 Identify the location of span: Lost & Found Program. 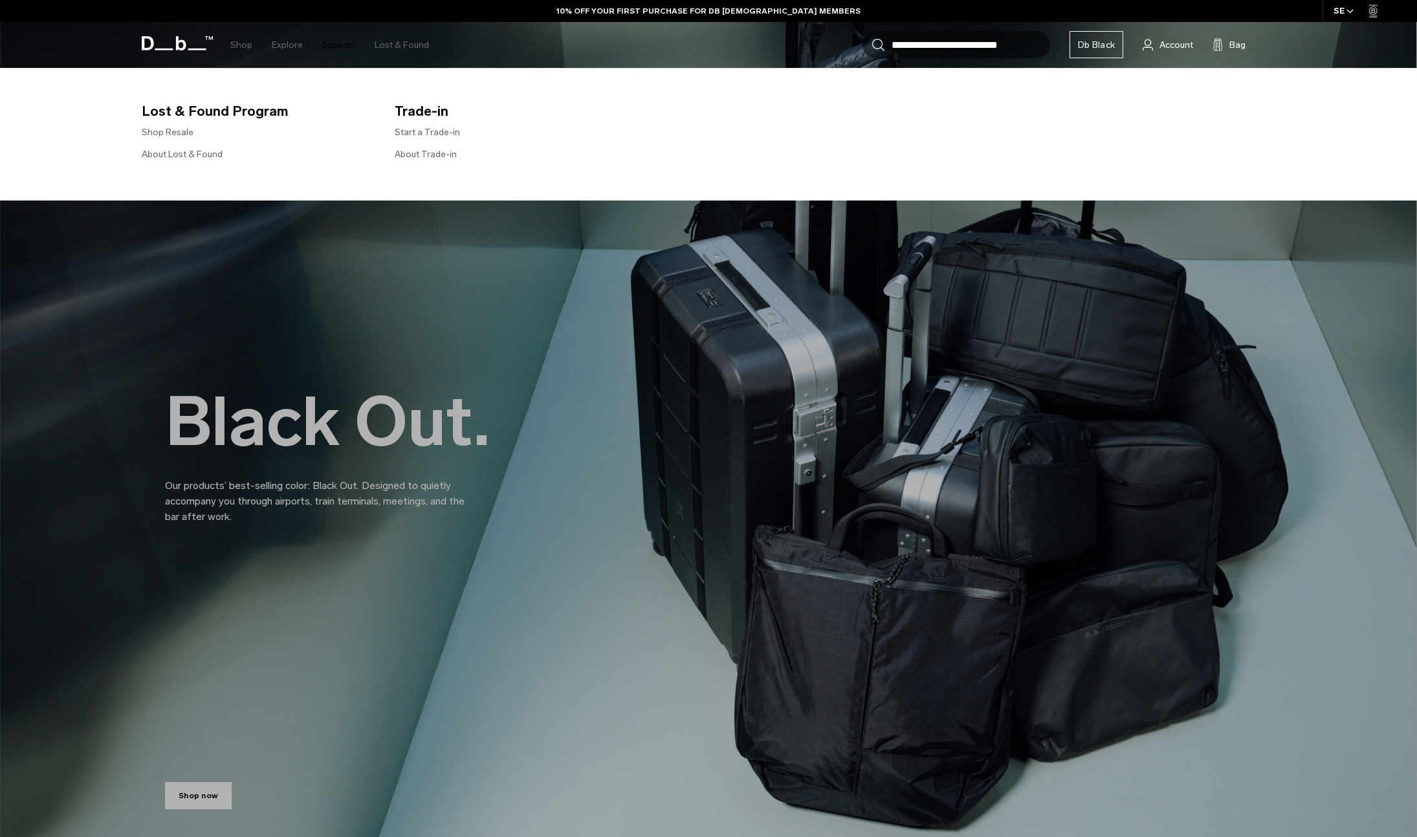
(258, 111).